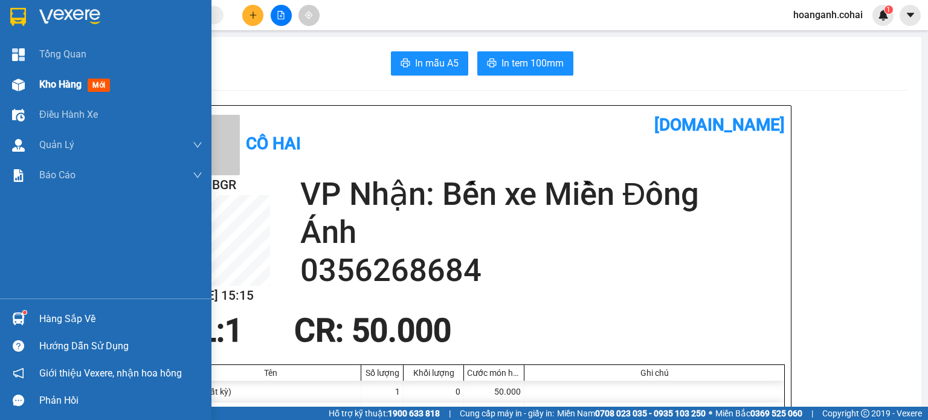 The width and height of the screenshot is (928, 420). What do you see at coordinates (383, 392) in the screenshot?
I see `div: 1` at bounding box center [383, 392].